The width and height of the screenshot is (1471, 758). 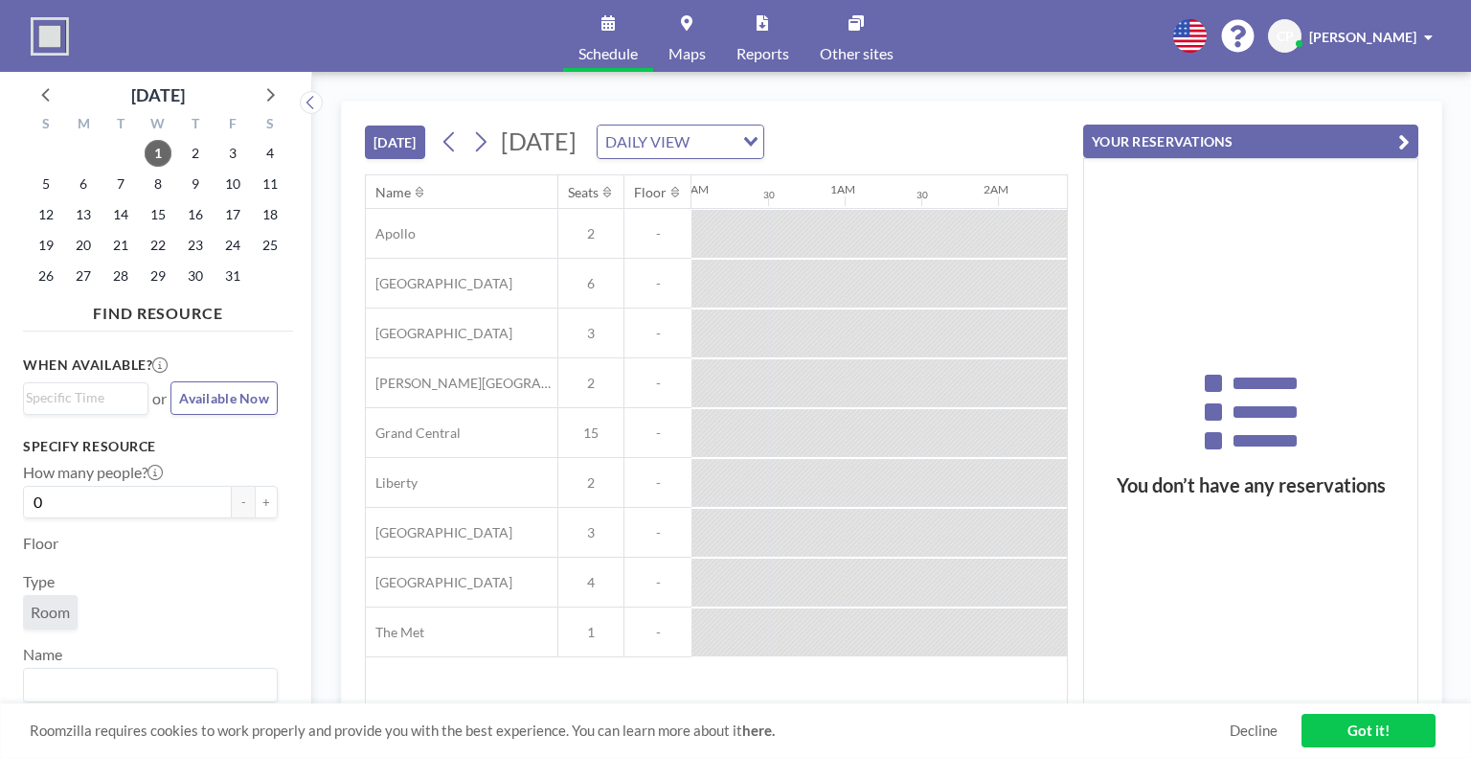 What do you see at coordinates (232, 125) in the screenshot?
I see `div: F` at bounding box center [232, 125].